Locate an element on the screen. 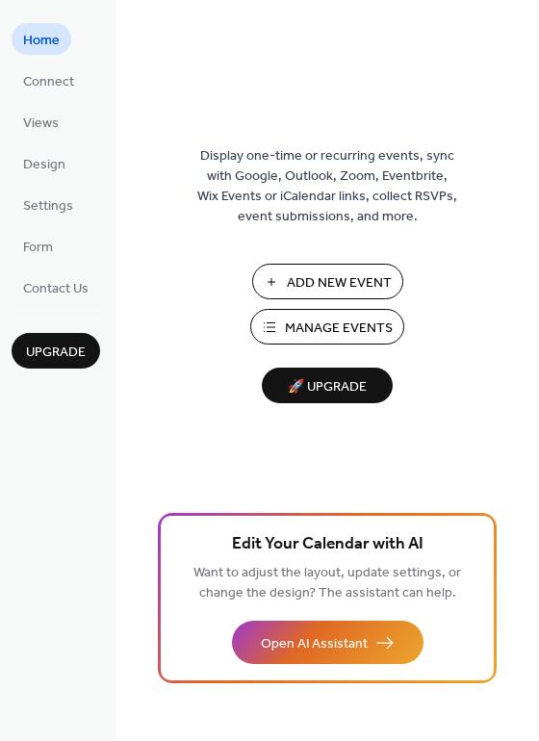  button: Manage Events is located at coordinates (327, 326).